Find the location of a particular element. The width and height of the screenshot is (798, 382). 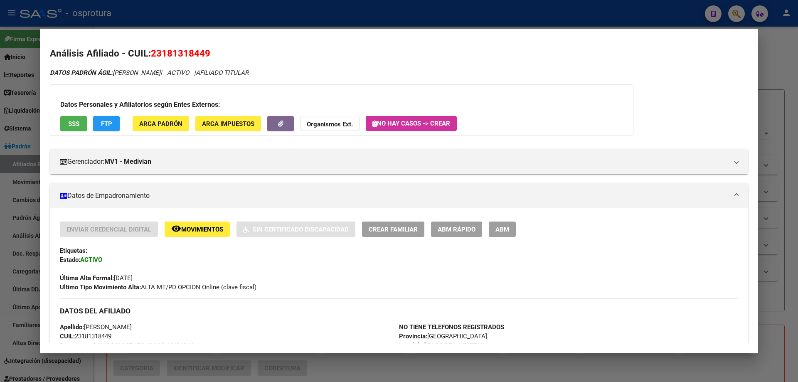

button: ABM is located at coordinates (502, 229).